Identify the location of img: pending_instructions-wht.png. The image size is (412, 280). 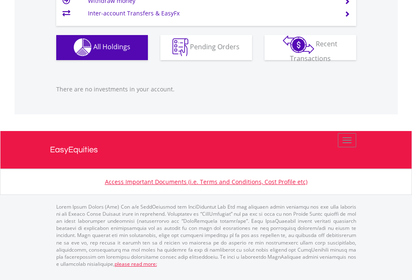
(180, 47).